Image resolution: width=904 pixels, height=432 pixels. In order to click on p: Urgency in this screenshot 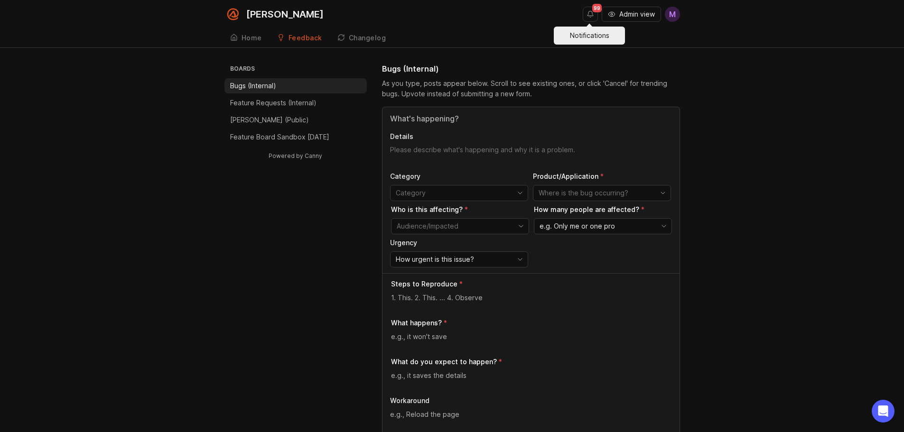, I will do `click(459, 243)`.